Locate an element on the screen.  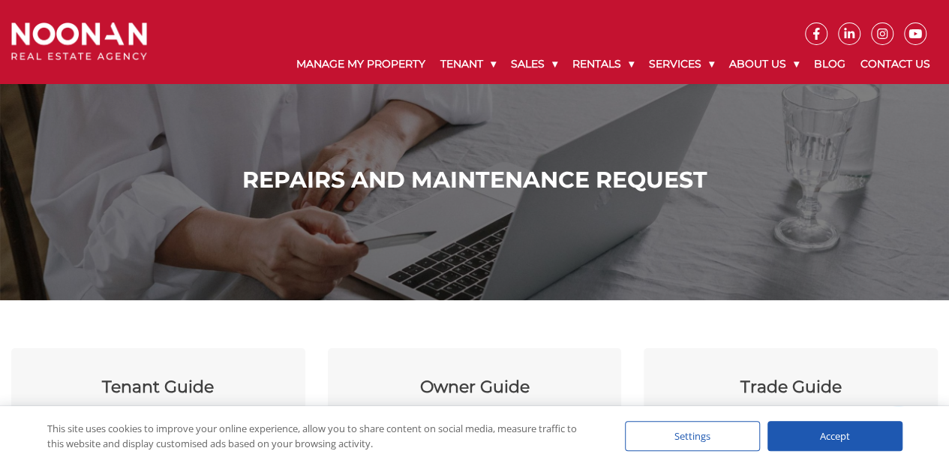
a: Services is located at coordinates (681, 64).